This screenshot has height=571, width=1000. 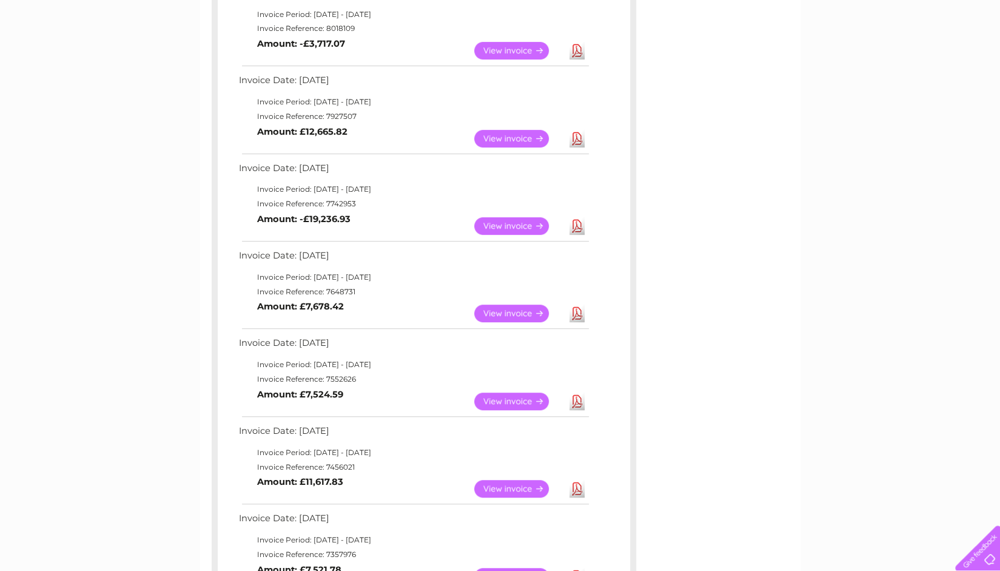 I want to click on td: Invoice Reference: 7927507, so click(x=413, y=116).